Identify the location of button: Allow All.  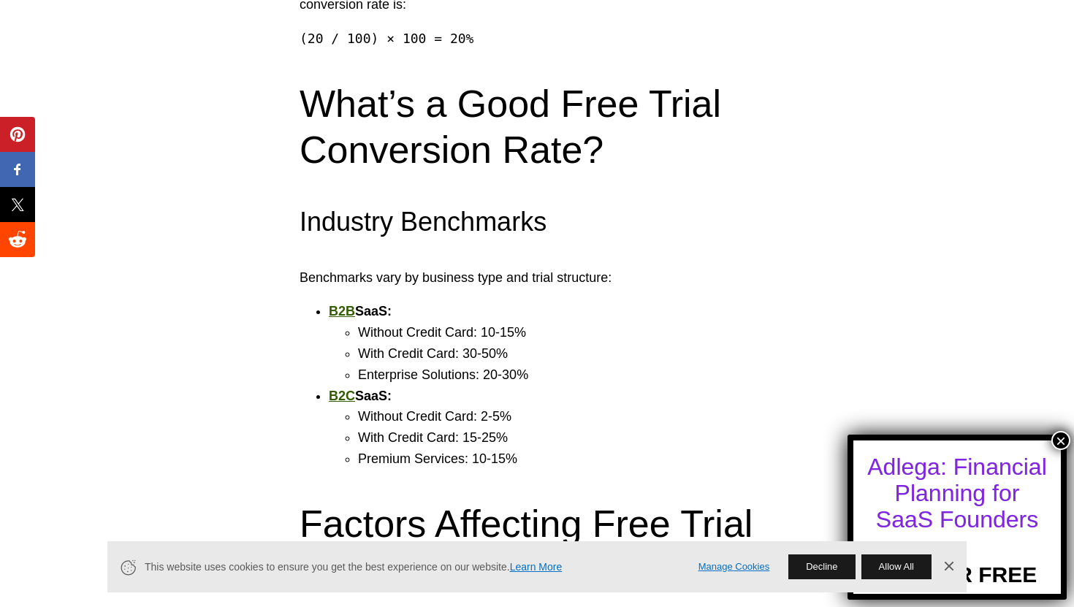
(897, 567).